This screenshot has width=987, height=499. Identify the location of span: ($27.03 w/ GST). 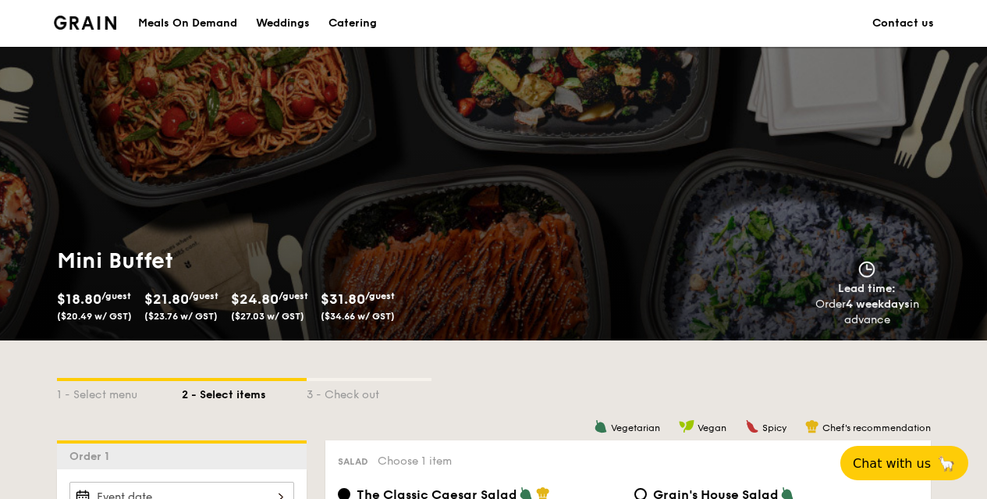
(268, 316).